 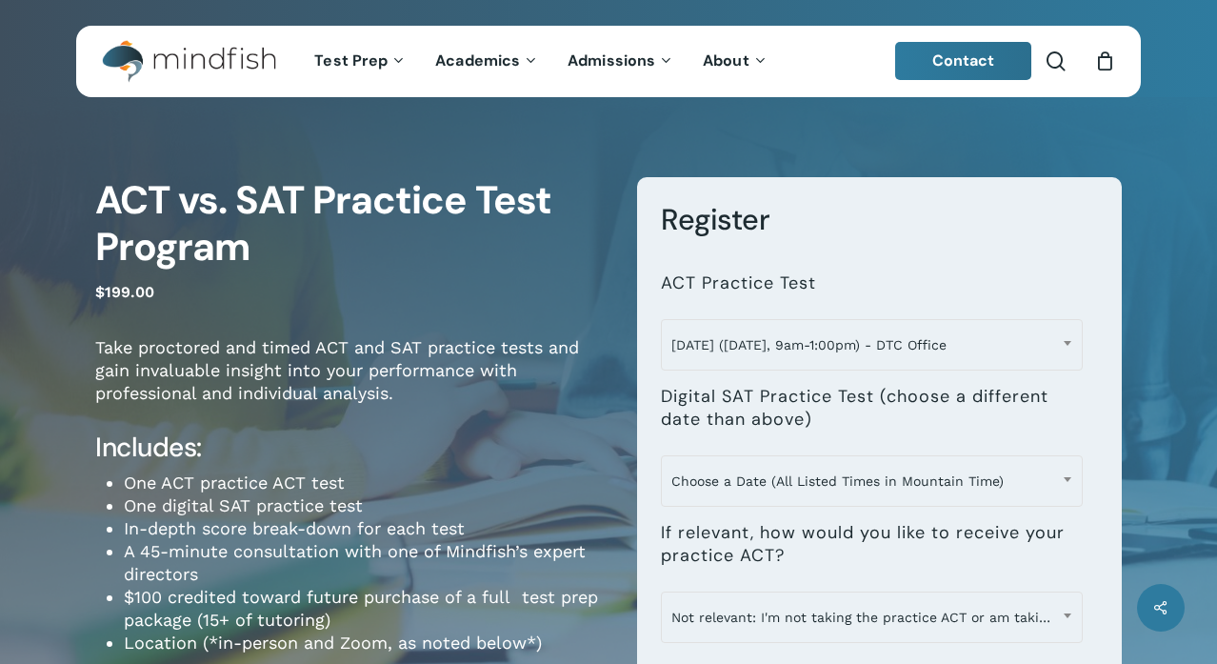 What do you see at coordinates (366, 643) in the screenshot?
I see `li: Location (*in-person and Zoom, as noted below*)` at bounding box center [366, 643].